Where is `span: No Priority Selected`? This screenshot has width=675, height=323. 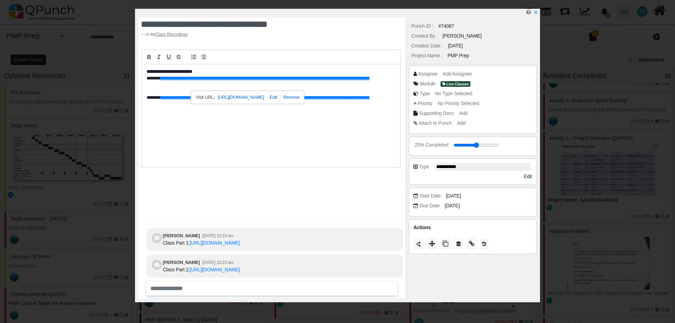
span: No Priority Selected is located at coordinates (458, 103).